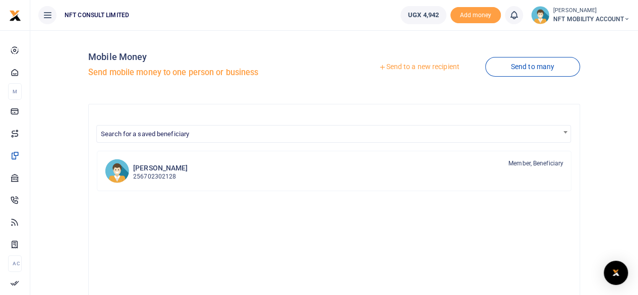 The image size is (638, 295). Describe the element at coordinates (616, 273) in the screenshot. I see `div: Open Intercom Messenger` at that location.